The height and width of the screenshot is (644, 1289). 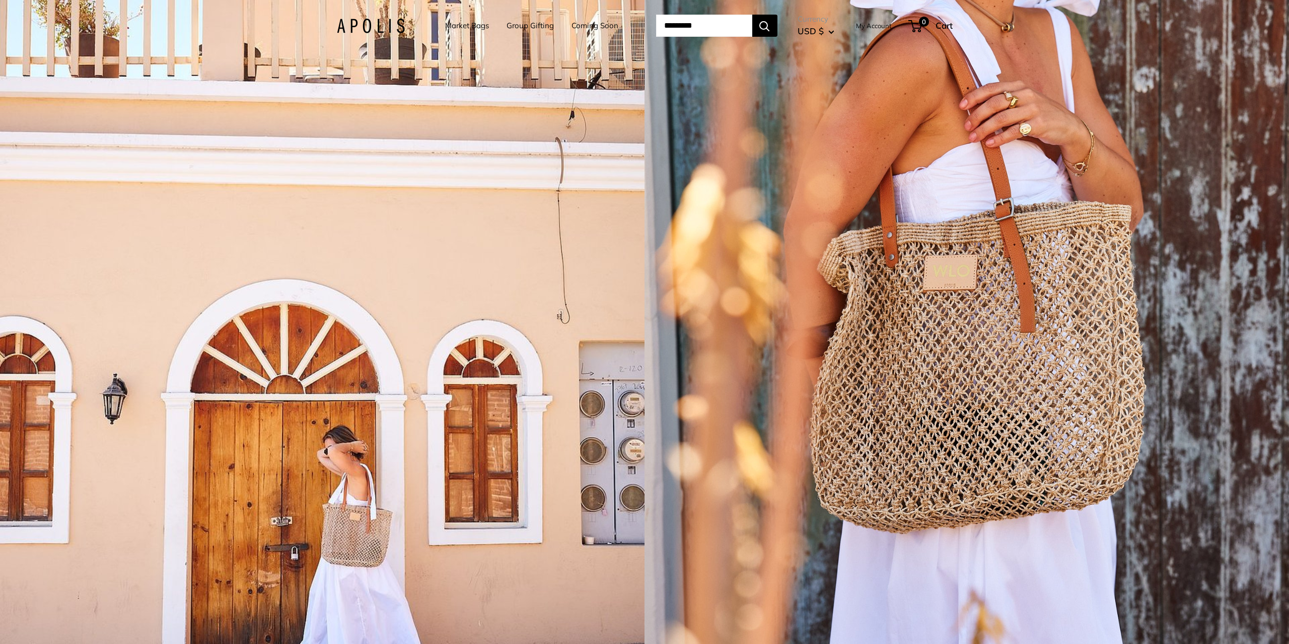 I want to click on input: Search..., so click(x=704, y=26).